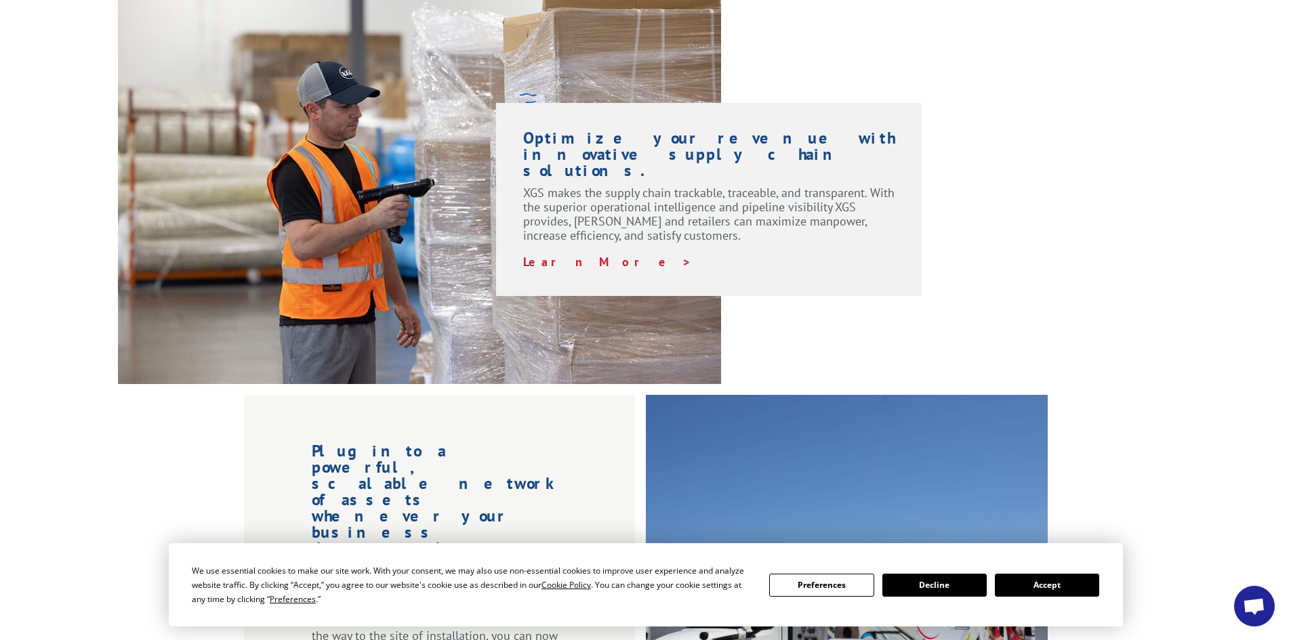 This screenshot has height=640, width=1291. Describe the element at coordinates (1254, 606) in the screenshot. I see `a: Open chat` at that location.